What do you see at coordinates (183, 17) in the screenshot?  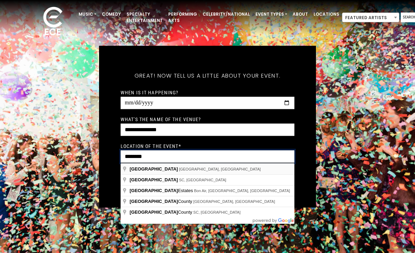 I see `a: Performing Arts` at bounding box center [183, 17].